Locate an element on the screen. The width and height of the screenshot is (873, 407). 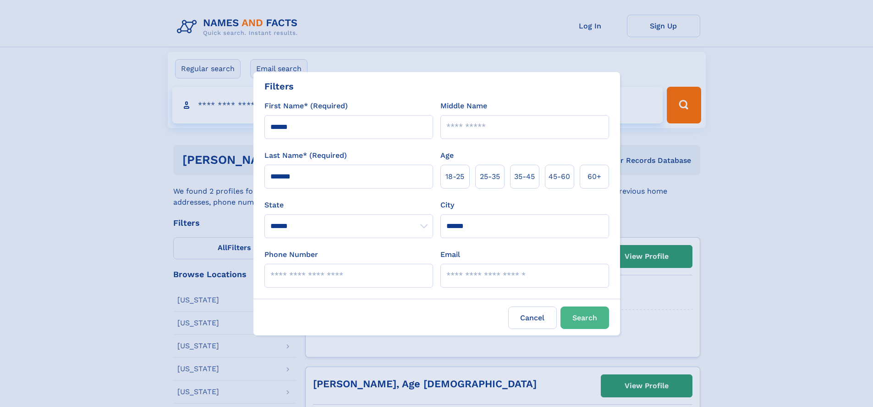
label: Email is located at coordinates (450, 254).